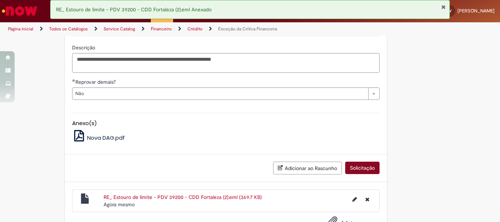 Image resolution: width=500 pixels, height=222 pixels. What do you see at coordinates (134, 10) in the screenshot?
I see `span: RE_ Estouro de limite - PDV 39200 - CDD Fortaleza (2).eml Anexado` at bounding box center [134, 10].